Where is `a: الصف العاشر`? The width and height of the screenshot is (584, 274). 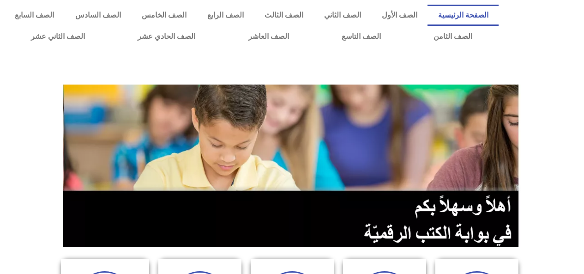 a: الصف العاشر is located at coordinates (269, 36).